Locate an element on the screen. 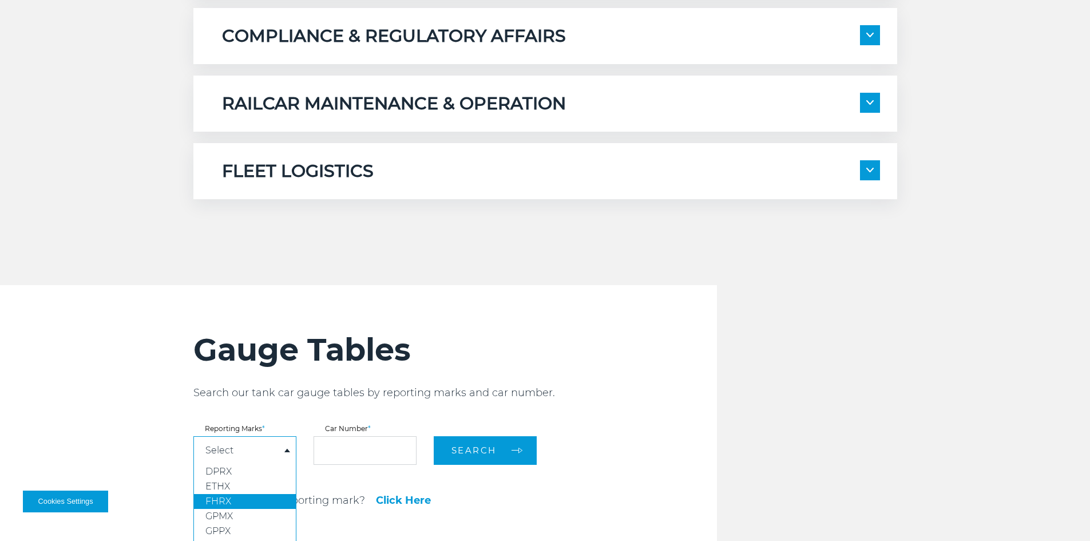 The height and width of the screenshot is (541, 1090). span: Search is located at coordinates (474, 450).